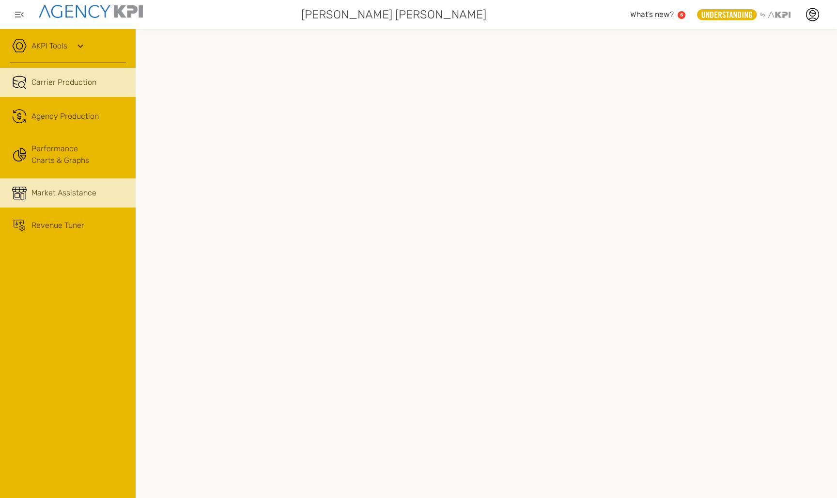 The image size is (837, 498). Describe the element at coordinates (682, 15) in the screenshot. I see `text: 5` at that location.